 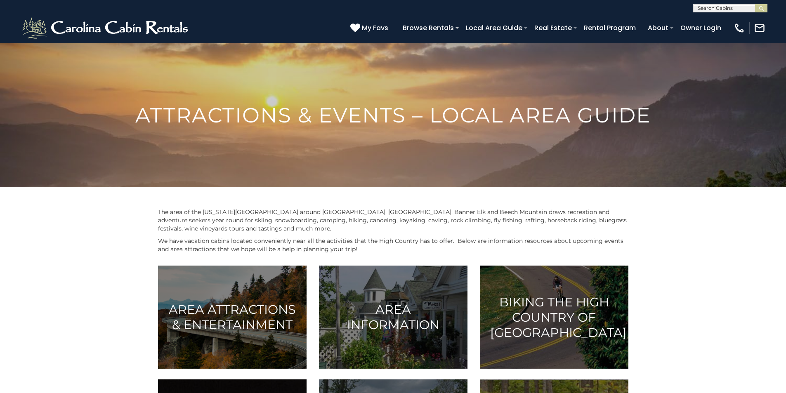 I want to click on img: mail-regular-white.png, so click(x=760, y=28).